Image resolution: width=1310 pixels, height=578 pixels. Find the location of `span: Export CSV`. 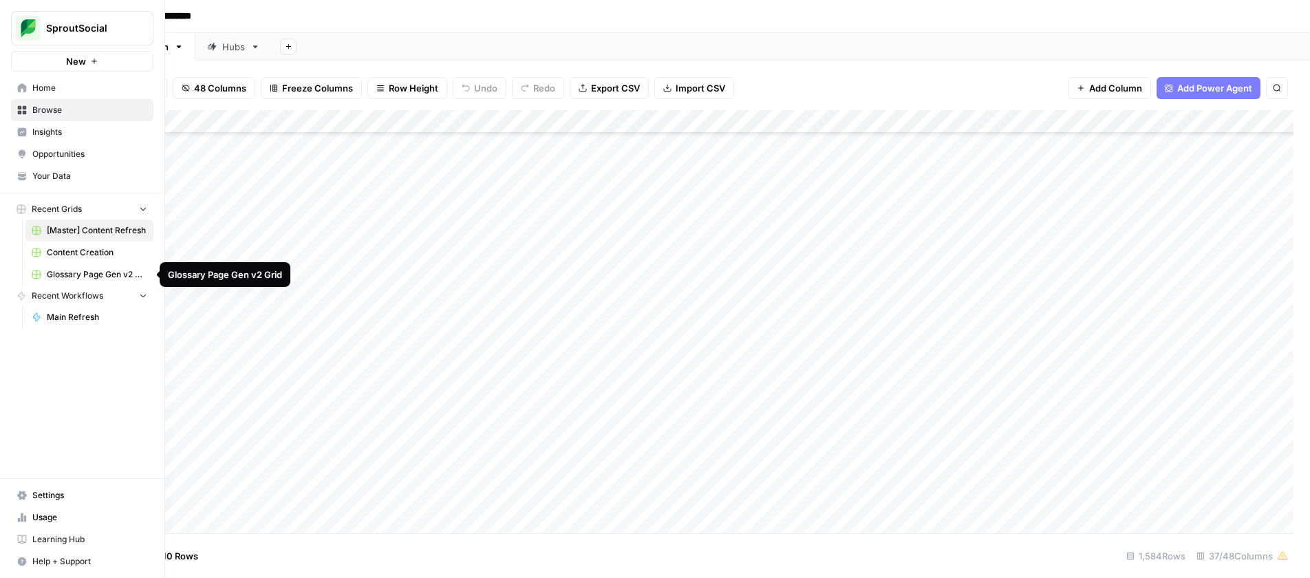

span: Export CSV is located at coordinates (615, 88).